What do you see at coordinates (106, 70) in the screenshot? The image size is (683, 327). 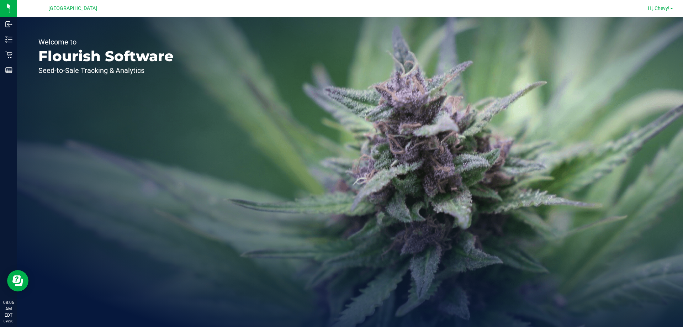 I see `p: Seed-to-Sale Tracking & Analytics` at bounding box center [106, 70].